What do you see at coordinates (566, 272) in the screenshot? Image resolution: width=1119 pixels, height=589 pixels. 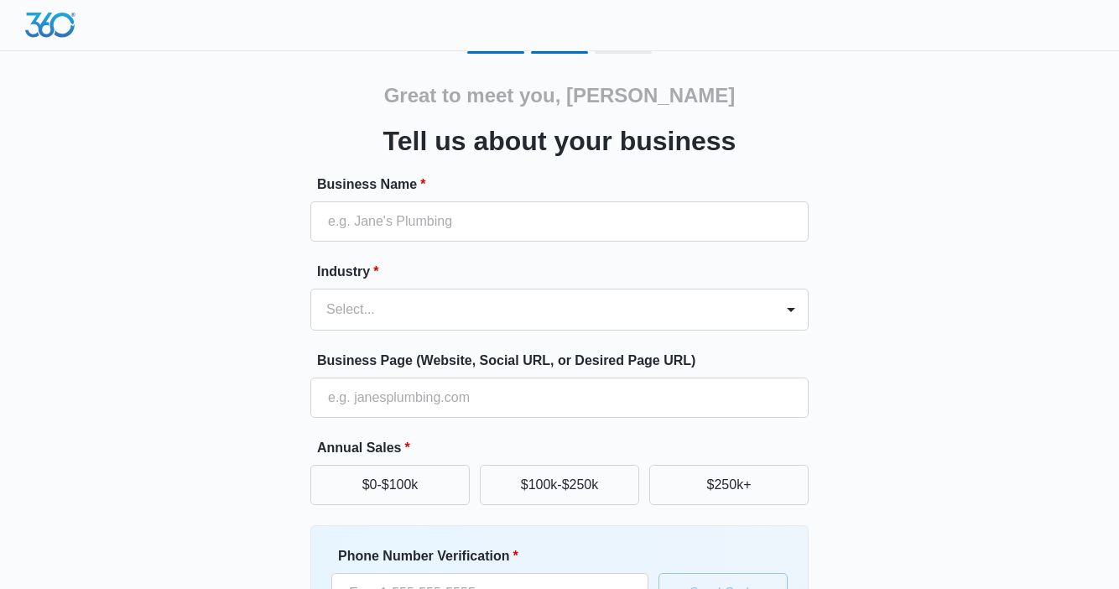 I see `label: Industry` at bounding box center [566, 272].